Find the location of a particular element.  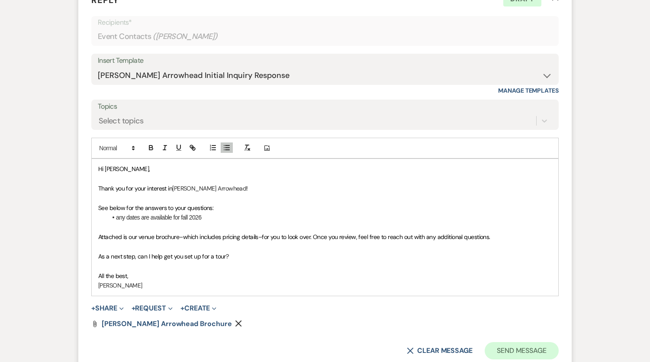

p: Recipients* is located at coordinates (325, 23).